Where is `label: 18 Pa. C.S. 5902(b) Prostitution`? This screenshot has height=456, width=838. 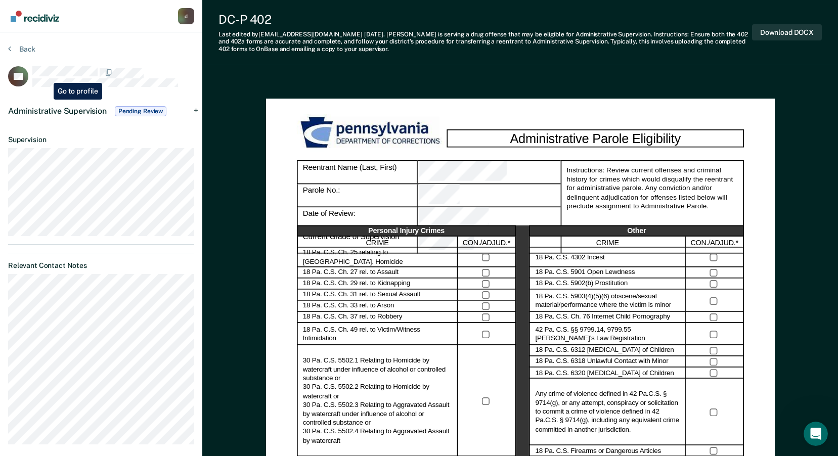
label: 18 Pa. C.S. 5902(b) Prostitution is located at coordinates (581, 284).